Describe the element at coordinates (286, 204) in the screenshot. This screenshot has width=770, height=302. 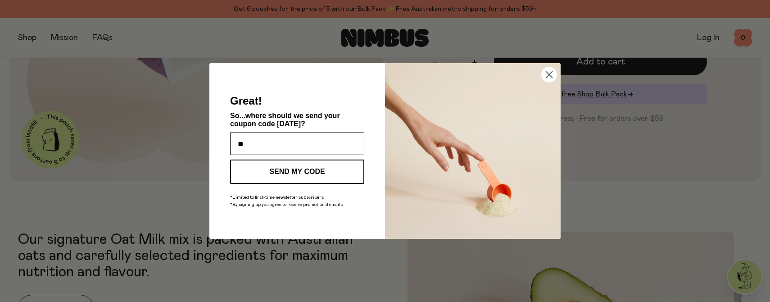
I see `span: *By signing up you agree to receive promotional emails` at that location.